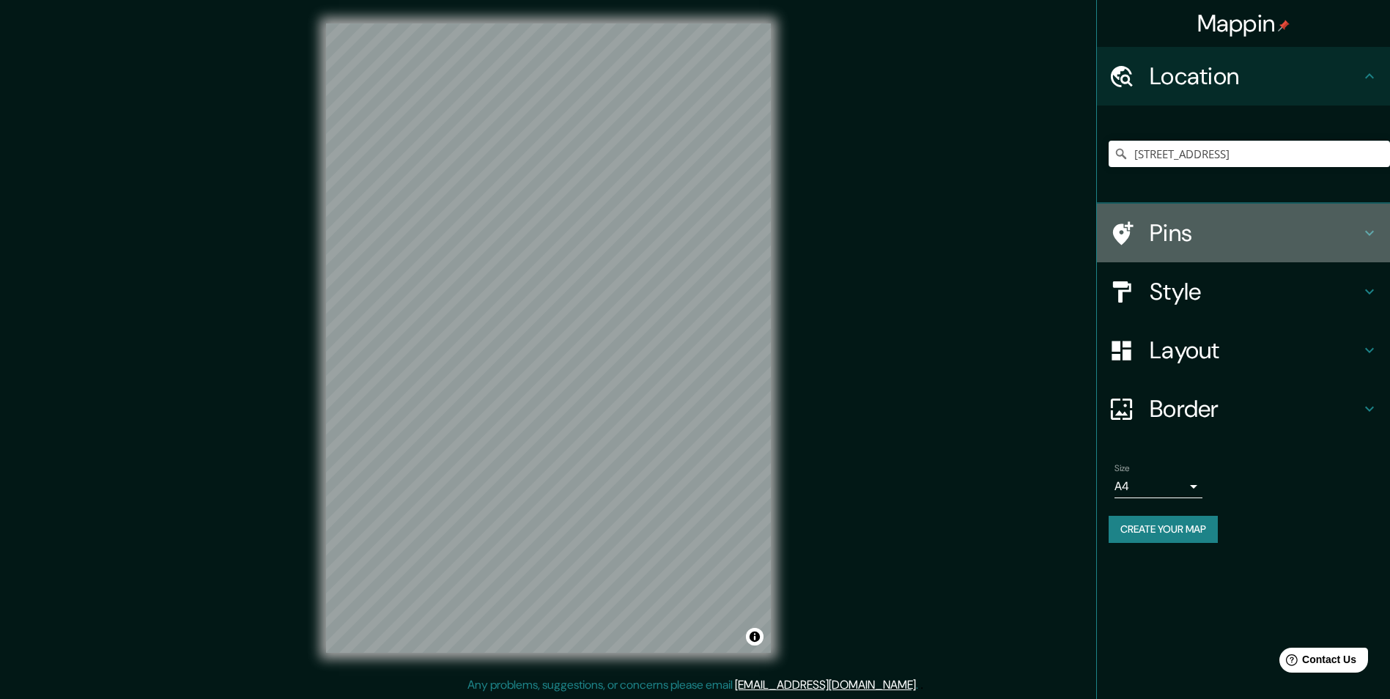  I want to click on div: A4, so click(1159, 487).